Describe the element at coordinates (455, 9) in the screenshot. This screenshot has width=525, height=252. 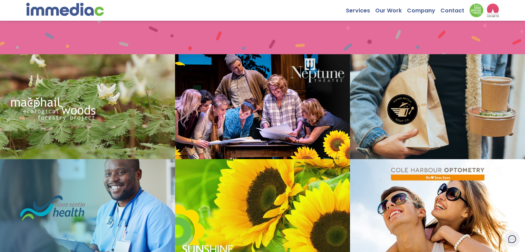
I see `a: Contact` at that location.